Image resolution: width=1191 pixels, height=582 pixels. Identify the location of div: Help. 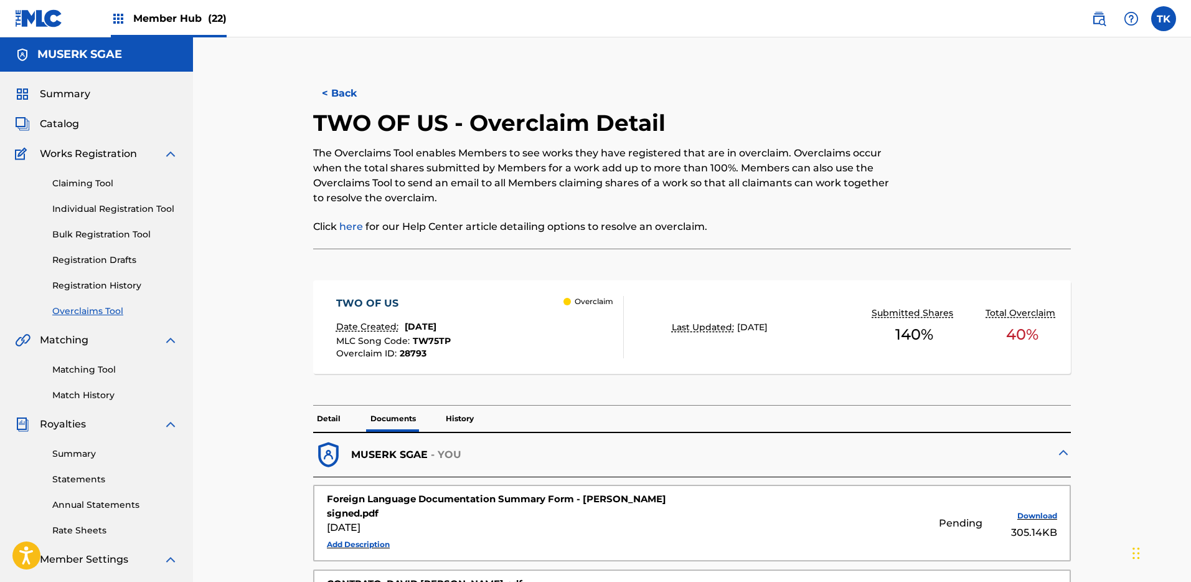
(1131, 19).